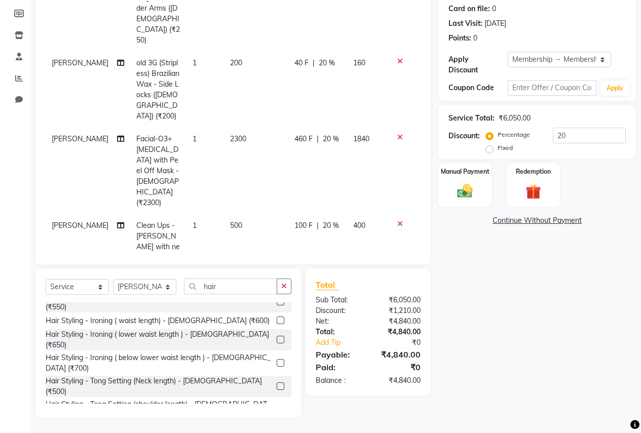 The height and width of the screenshot is (433, 641). What do you see at coordinates (359, 225) in the screenshot?
I see `span: 400` at bounding box center [359, 225].